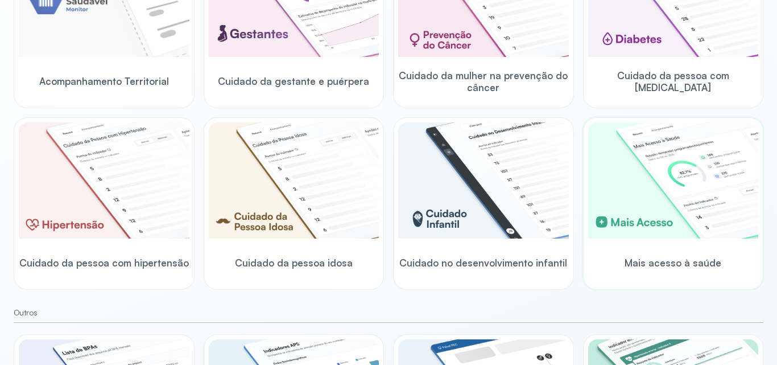 The height and width of the screenshot is (365, 777). I want to click on span: Cuidado da gestante e puérpera, so click(294, 81).